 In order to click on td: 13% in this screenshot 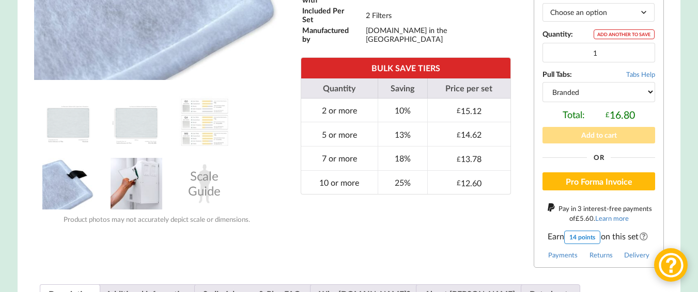, I will do `click(403, 134)`.